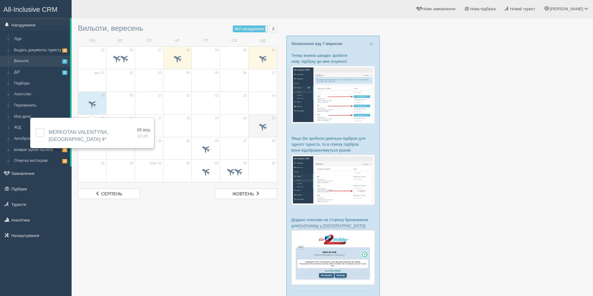 The width and height of the screenshot is (593, 296). What do you see at coordinates (522, 9) in the screenshot?
I see `span: Новий турист` at bounding box center [522, 9].